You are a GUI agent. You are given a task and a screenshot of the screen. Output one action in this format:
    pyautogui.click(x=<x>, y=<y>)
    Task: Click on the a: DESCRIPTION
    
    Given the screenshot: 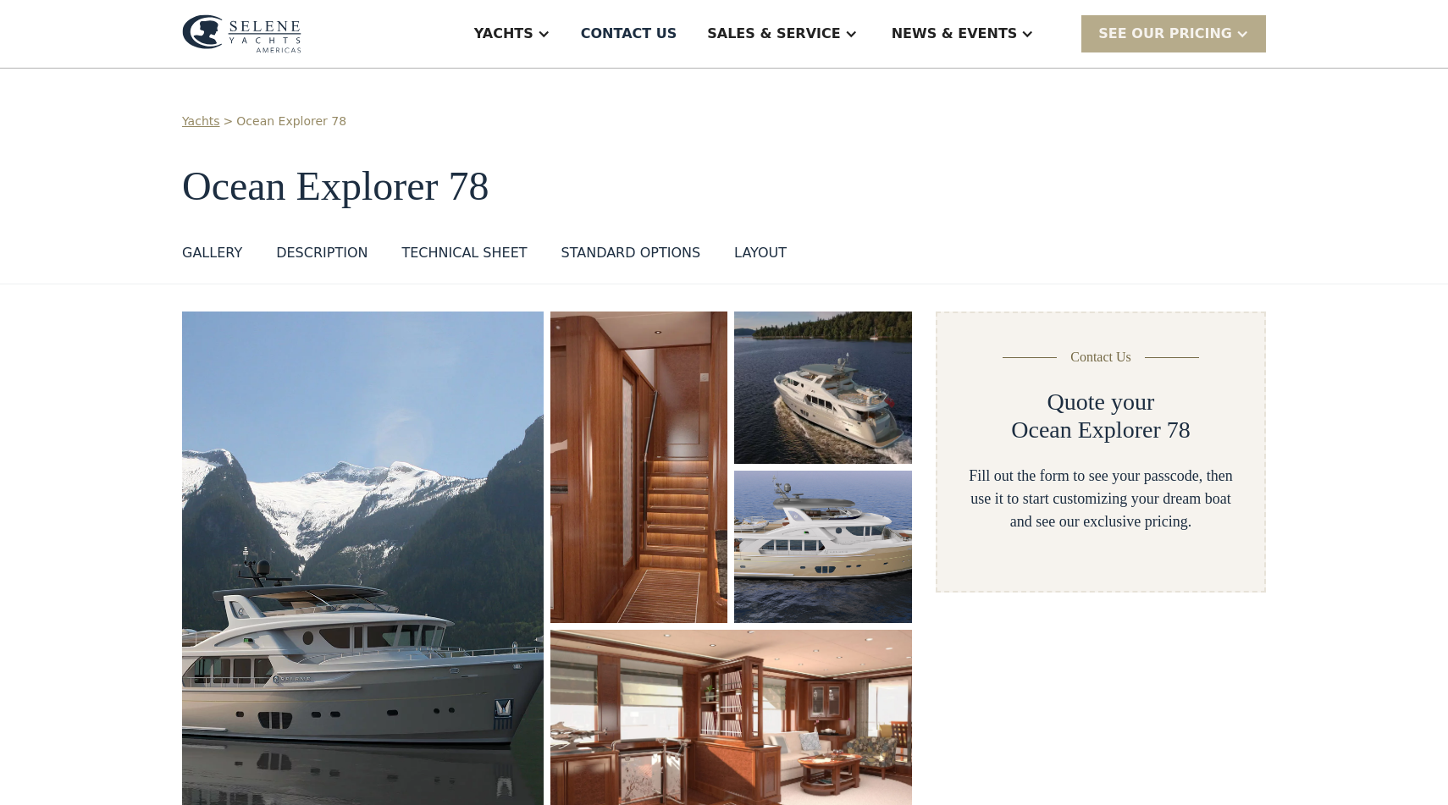 What is the action you would take?
    pyautogui.click(x=322, y=257)
    